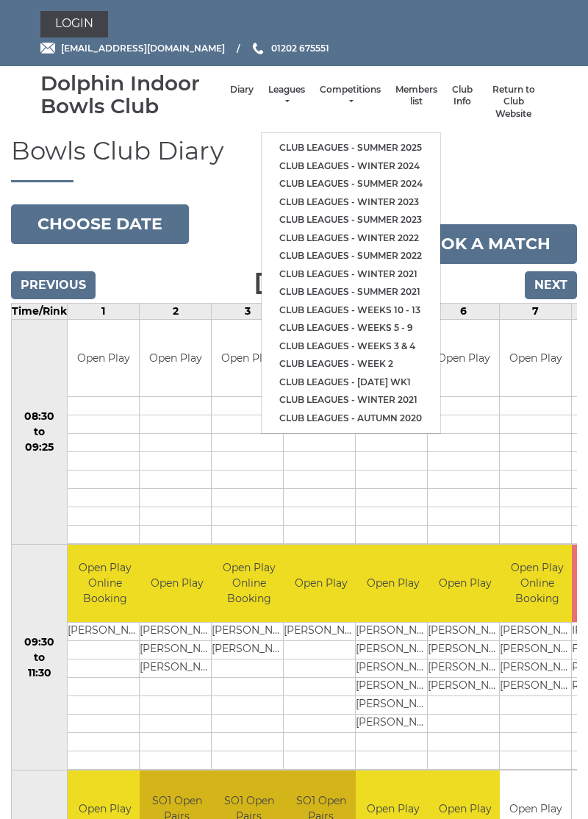 This screenshot has width=588, height=819. Describe the element at coordinates (48, 48) in the screenshot. I see `img: Email` at that location.